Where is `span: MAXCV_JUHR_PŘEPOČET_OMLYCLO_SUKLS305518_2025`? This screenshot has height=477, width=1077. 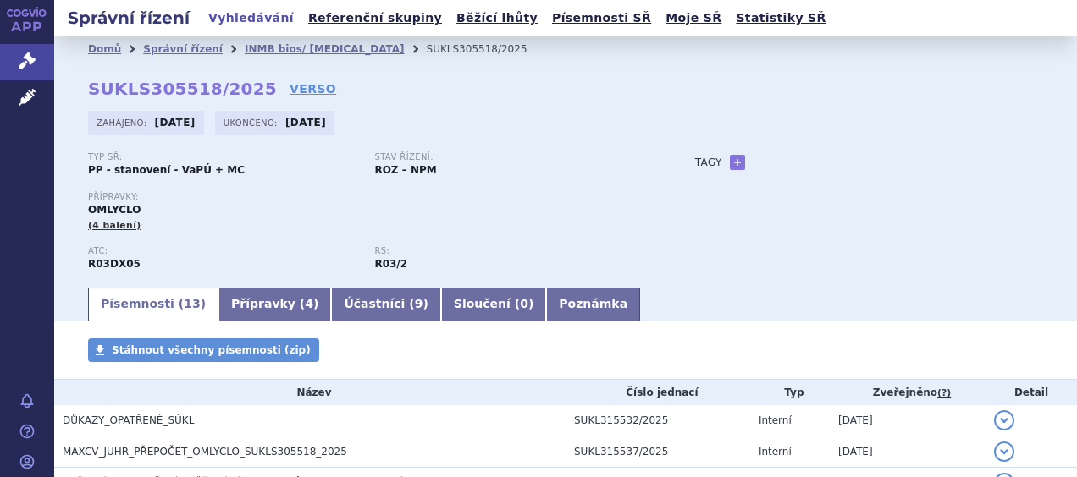
span: MAXCV_JUHR_PŘEPOČET_OMLYCLO_SUKLS305518_2025 is located at coordinates (205, 452).